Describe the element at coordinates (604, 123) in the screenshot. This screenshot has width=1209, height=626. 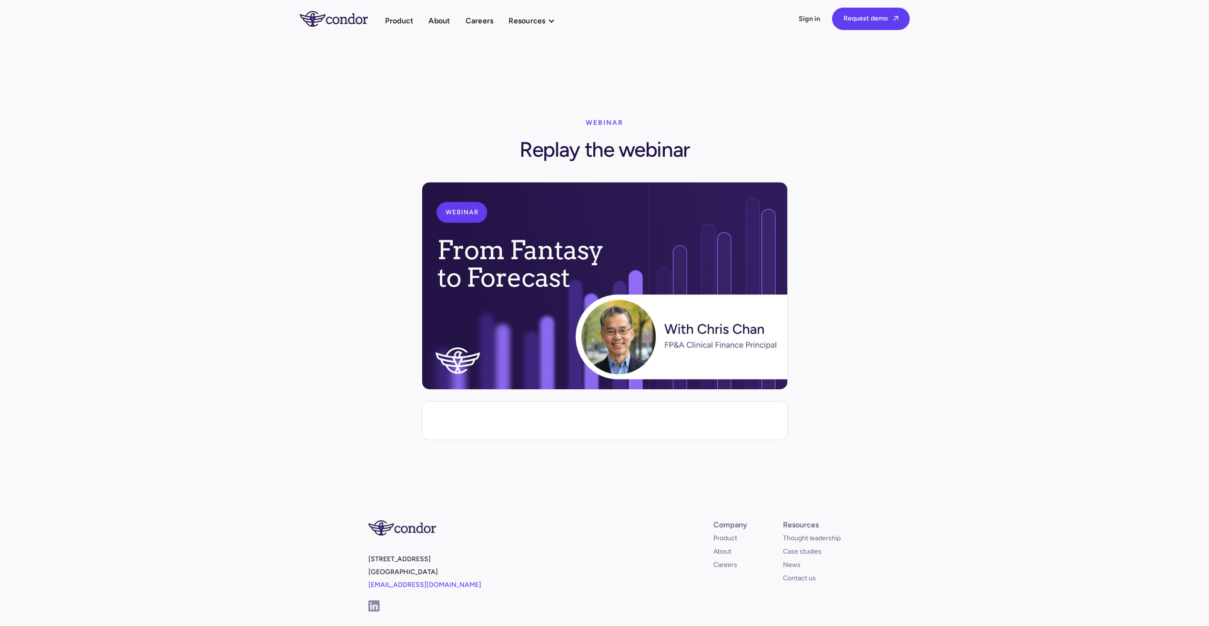
I see `div: Webinar` at that location.